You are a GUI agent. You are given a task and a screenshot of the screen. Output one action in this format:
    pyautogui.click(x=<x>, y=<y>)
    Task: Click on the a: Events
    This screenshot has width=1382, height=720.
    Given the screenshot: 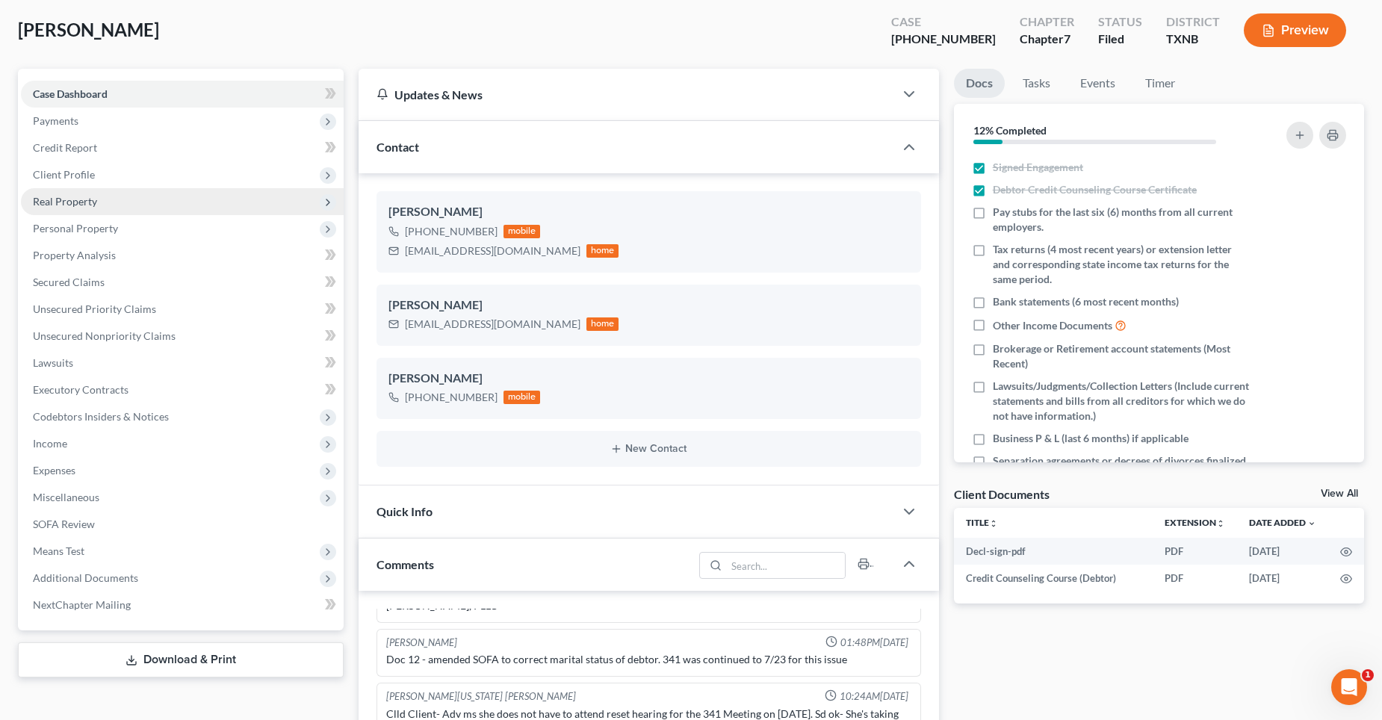 What is the action you would take?
    pyautogui.click(x=1097, y=83)
    